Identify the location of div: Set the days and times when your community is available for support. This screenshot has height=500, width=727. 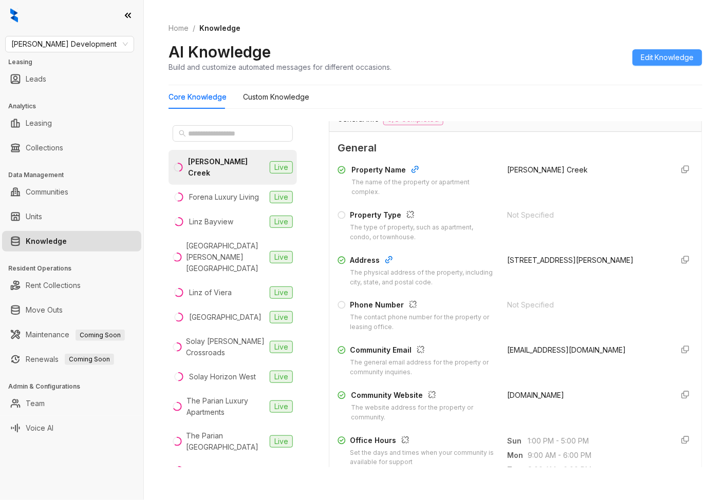
(422, 458).